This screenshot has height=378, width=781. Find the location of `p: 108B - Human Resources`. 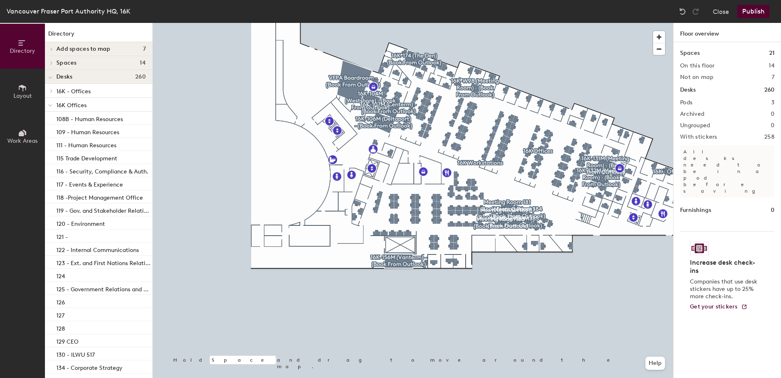

p: 108B - Human Resources is located at coordinates (89, 118).